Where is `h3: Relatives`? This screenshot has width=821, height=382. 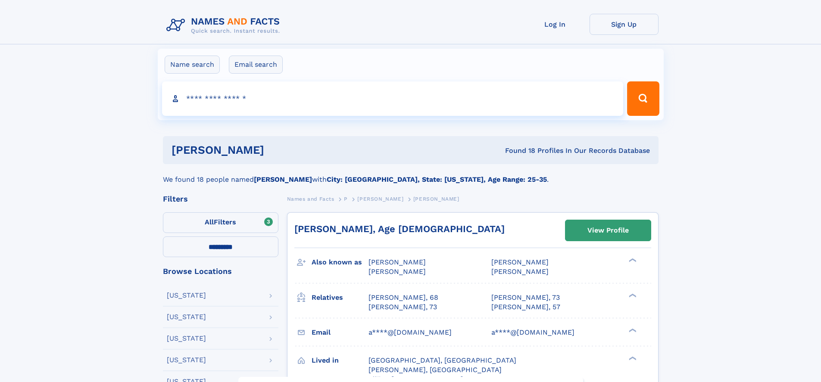
h3: Relatives is located at coordinates (340, 298).